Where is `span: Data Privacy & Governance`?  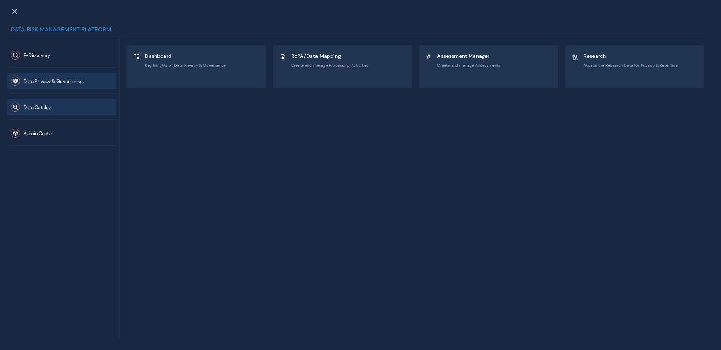 span: Data Privacy & Governance is located at coordinates (53, 81).